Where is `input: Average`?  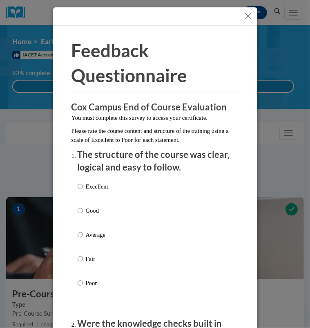 input: Average is located at coordinates (80, 235).